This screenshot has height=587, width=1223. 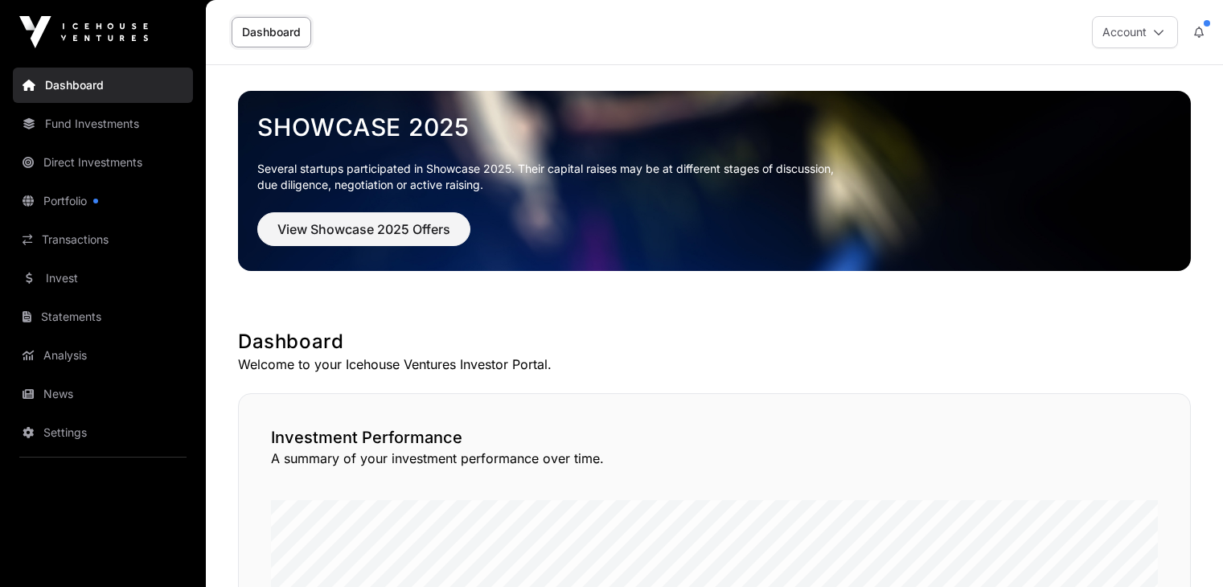 I want to click on a: Showcase 2025, so click(x=714, y=127).